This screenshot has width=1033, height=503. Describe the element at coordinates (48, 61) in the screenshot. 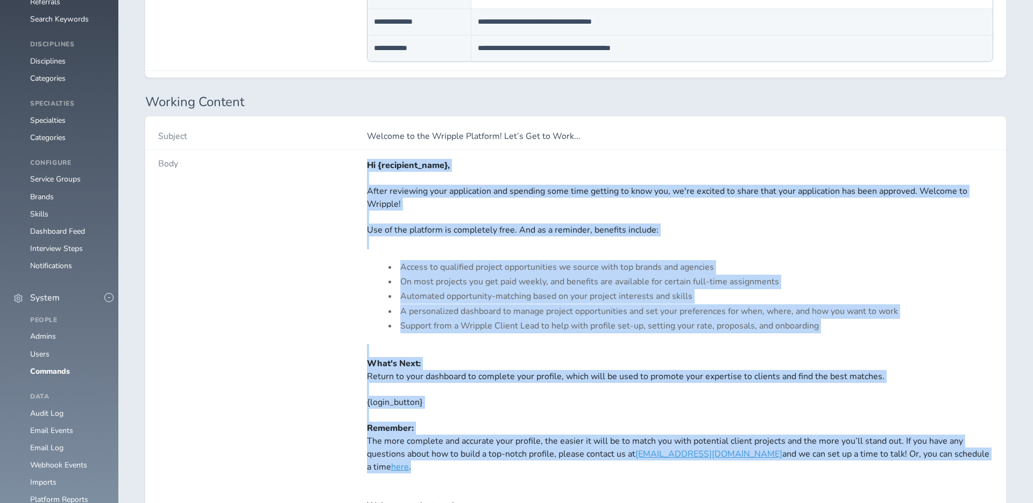

I see `a: Disciplines` at that location.